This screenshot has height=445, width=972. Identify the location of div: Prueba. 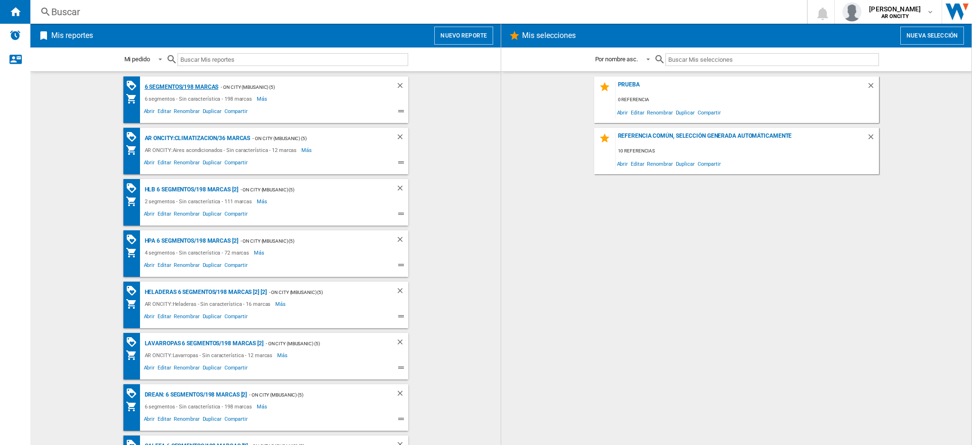
(741, 87).